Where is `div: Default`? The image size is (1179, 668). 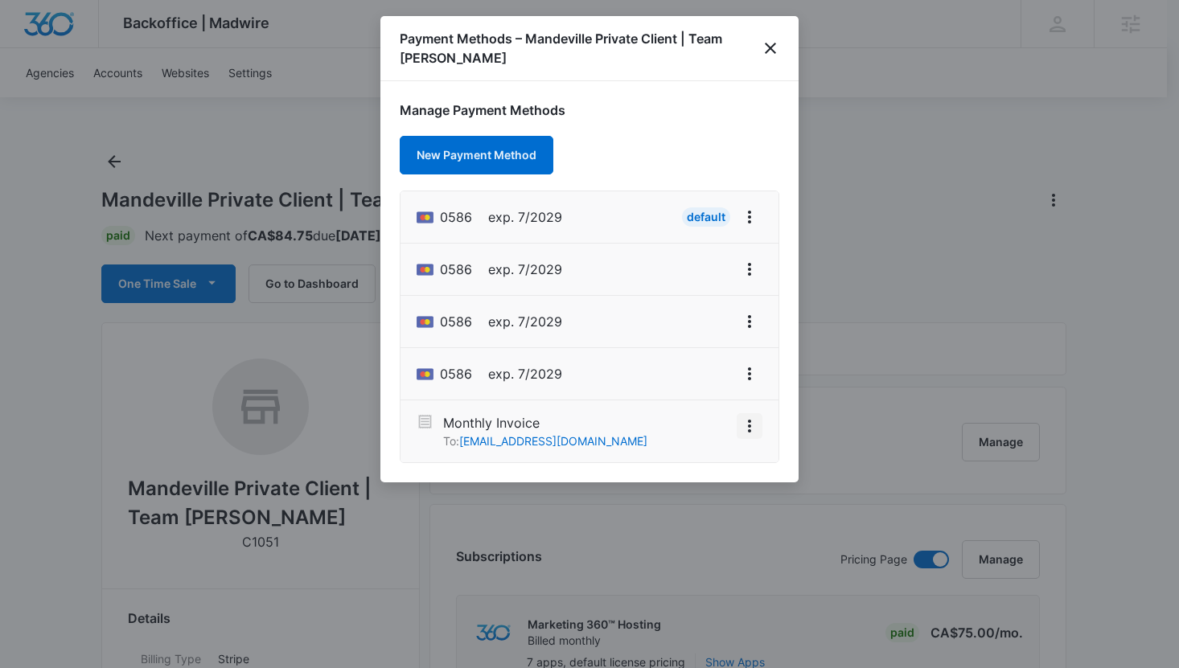
div: Default is located at coordinates (706, 217).